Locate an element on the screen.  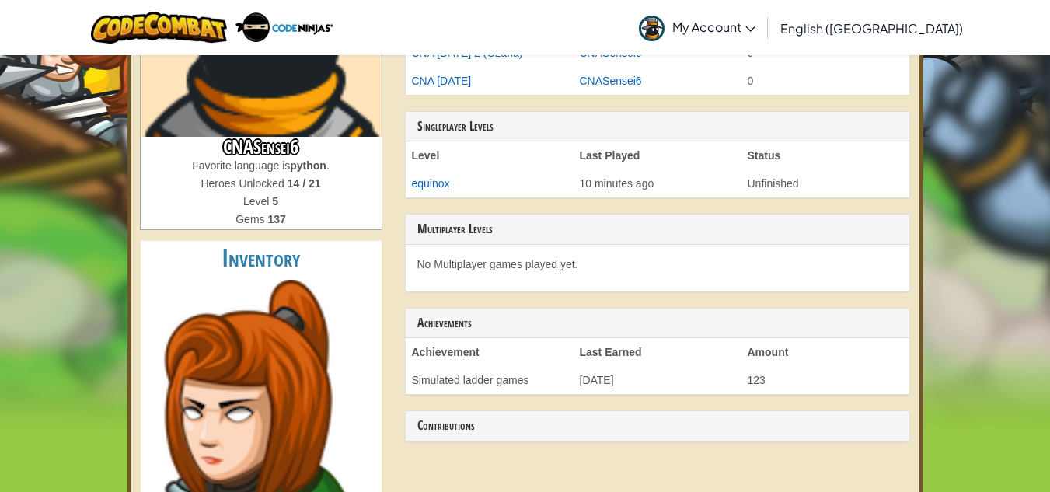
h3: Achievements is located at coordinates (658, 323).